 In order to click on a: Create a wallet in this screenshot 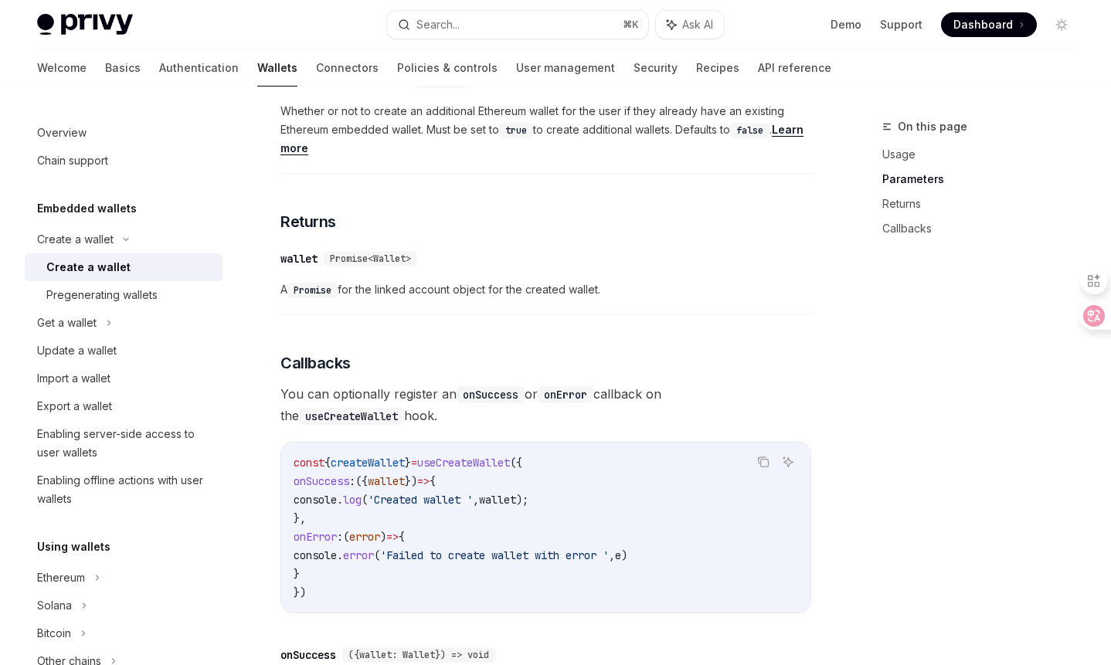, I will do `click(124, 267)`.